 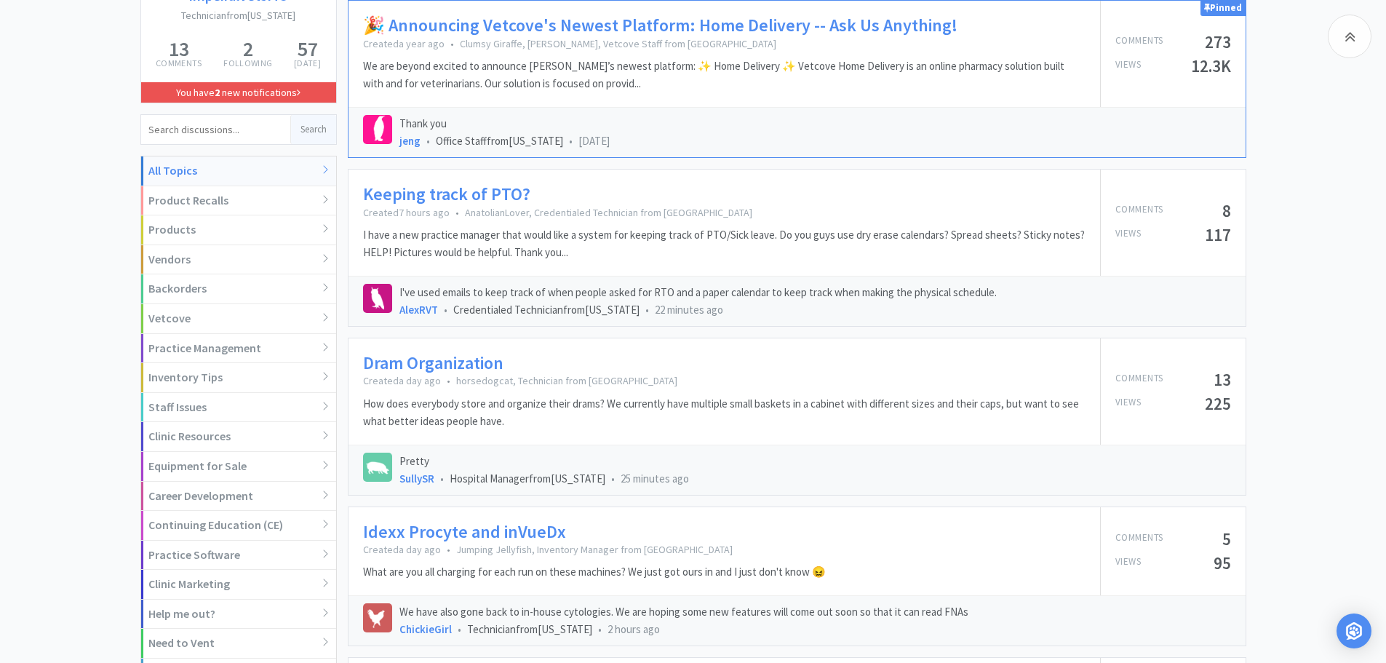 I want to click on p: I have a new practice manager that would like a system for keeping track of PTO/Sick leave. Do yo..., so click(x=724, y=244).